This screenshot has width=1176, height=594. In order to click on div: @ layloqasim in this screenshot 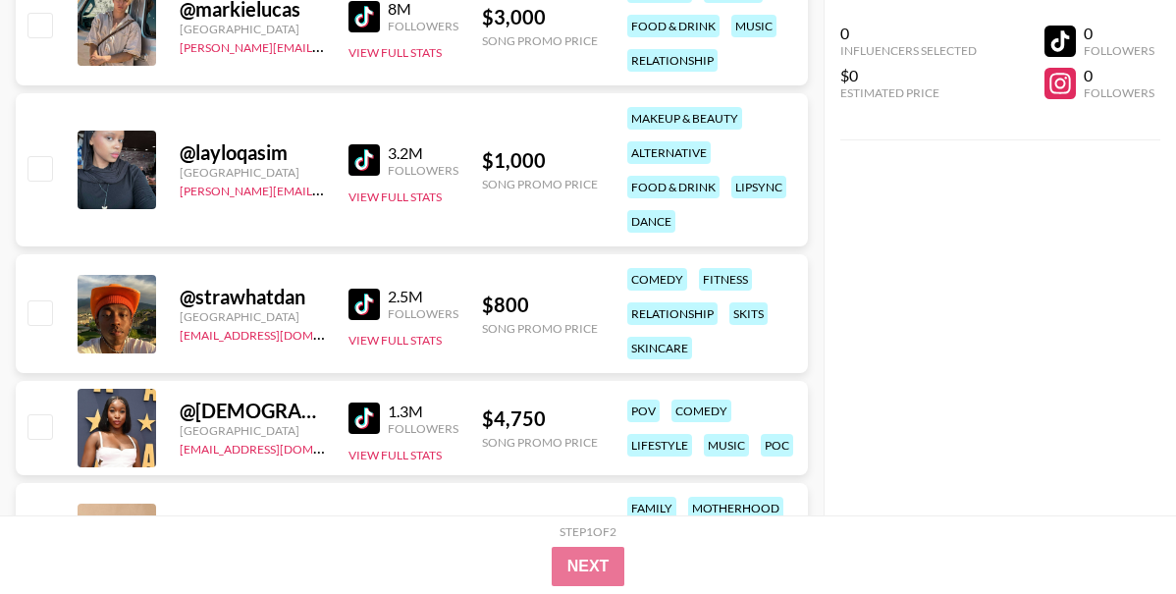, I will do `click(252, 152)`.